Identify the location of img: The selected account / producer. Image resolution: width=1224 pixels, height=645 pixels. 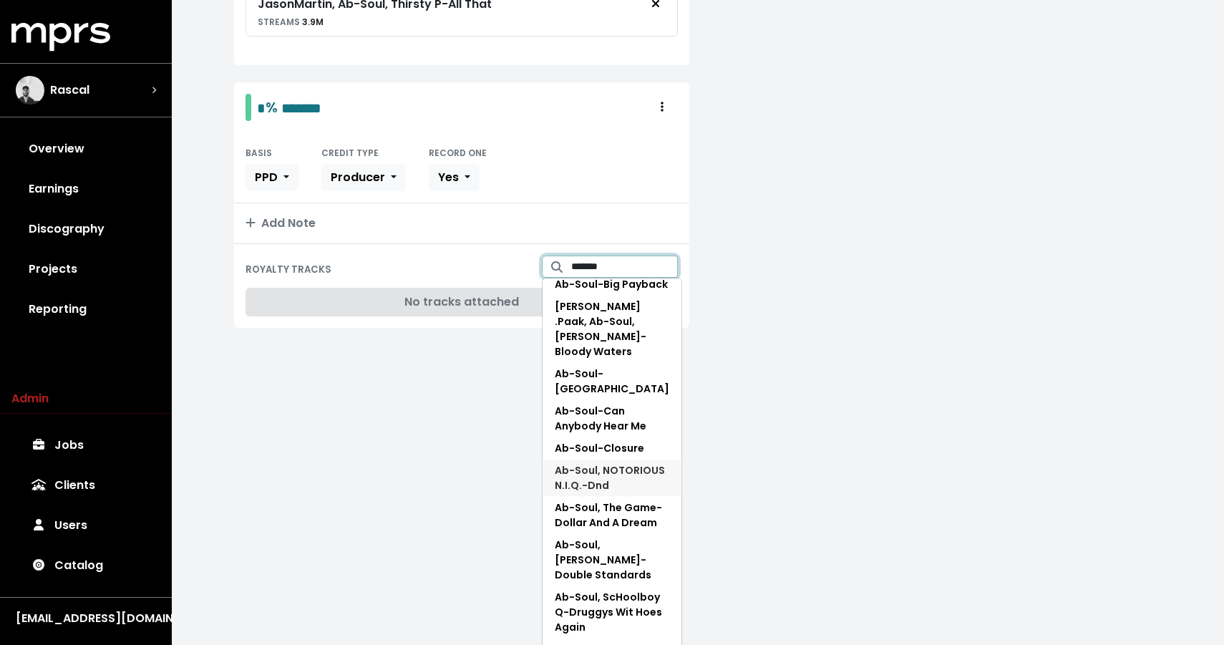
(30, 90).